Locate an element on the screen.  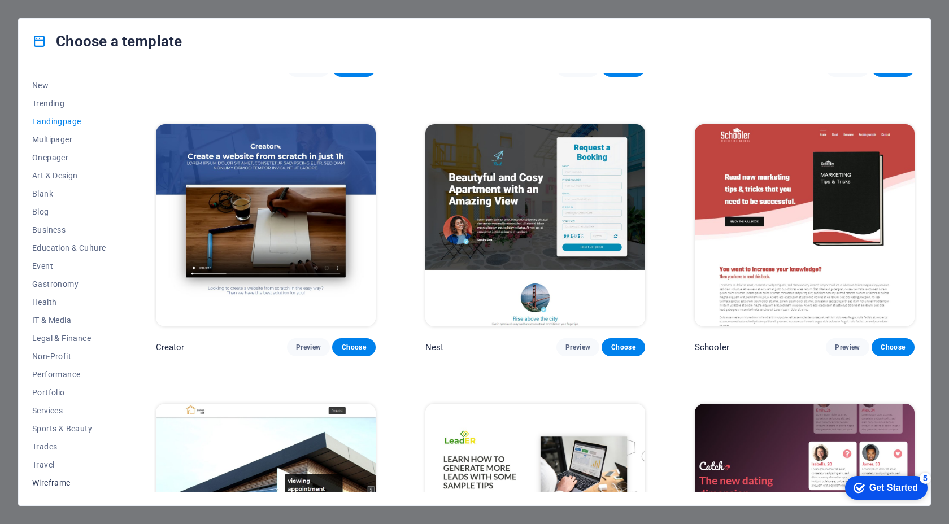
button: Event is located at coordinates (69, 266).